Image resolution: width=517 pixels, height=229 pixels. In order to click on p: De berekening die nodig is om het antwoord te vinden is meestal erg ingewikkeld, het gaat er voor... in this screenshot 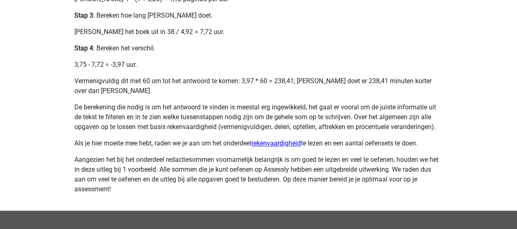, I will do `click(259, 117)`.